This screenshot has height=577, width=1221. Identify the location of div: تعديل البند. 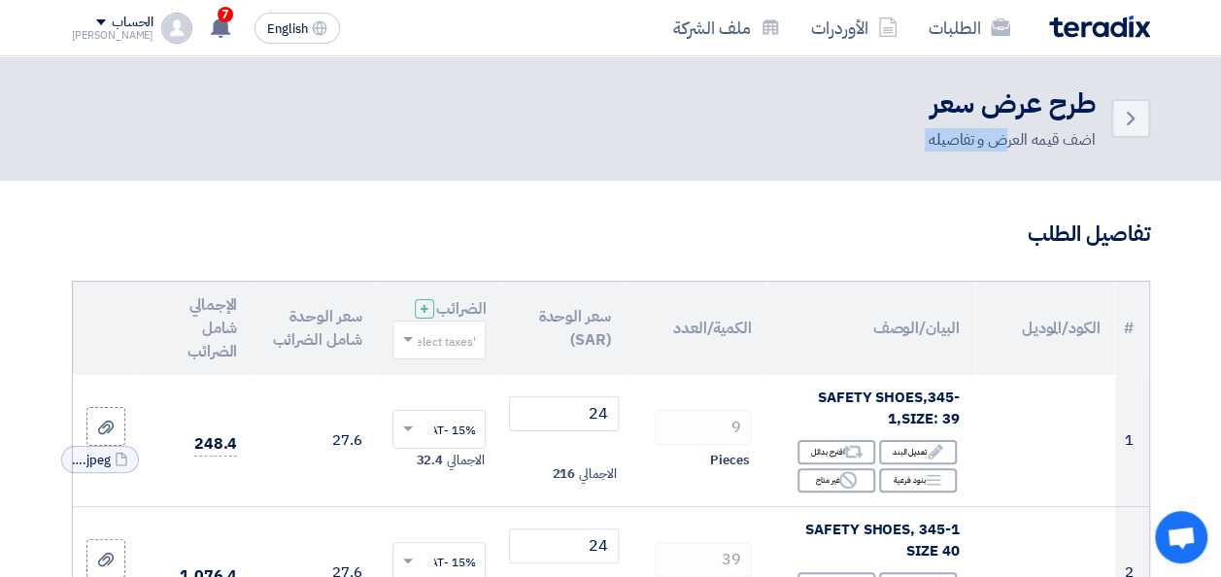
(918, 452).